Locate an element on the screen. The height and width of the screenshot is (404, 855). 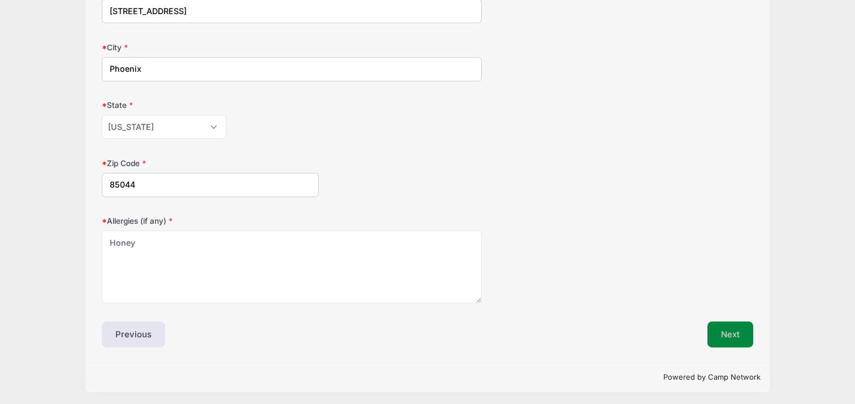
button: Next is located at coordinates (730, 335).